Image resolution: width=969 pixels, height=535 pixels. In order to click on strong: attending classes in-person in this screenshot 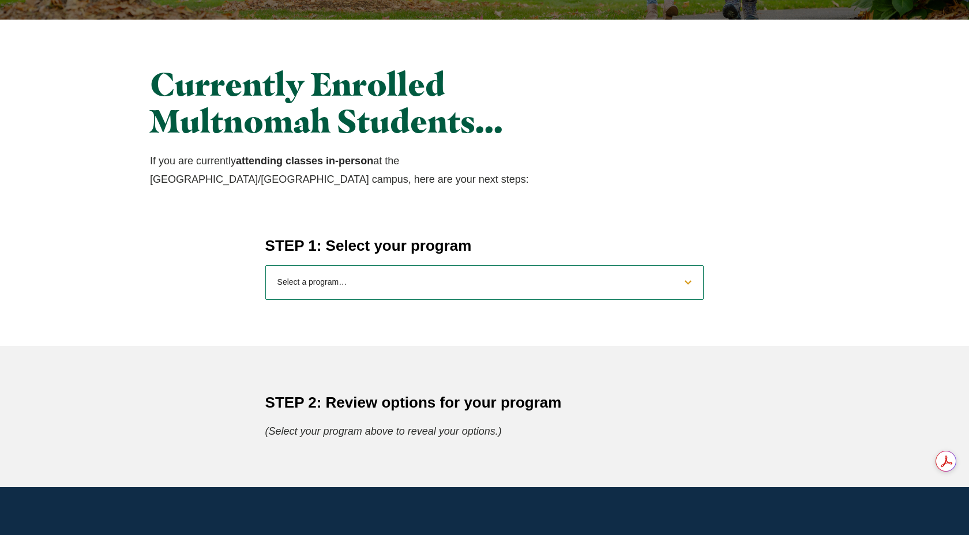, I will do `click(305, 161)`.